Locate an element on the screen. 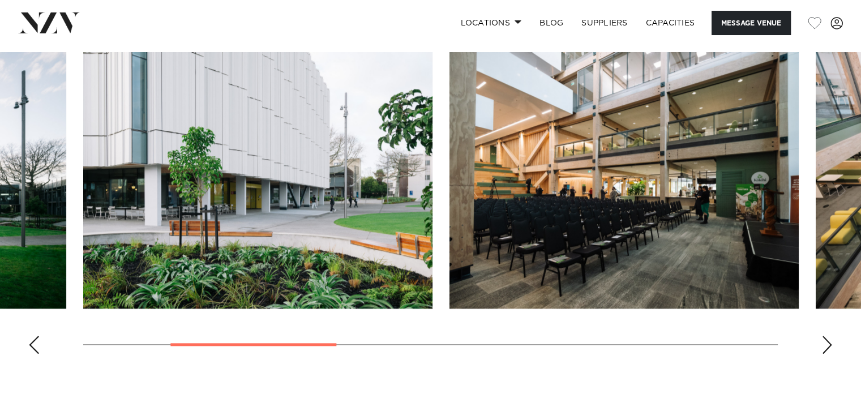  a: BLOG is located at coordinates (551, 23).